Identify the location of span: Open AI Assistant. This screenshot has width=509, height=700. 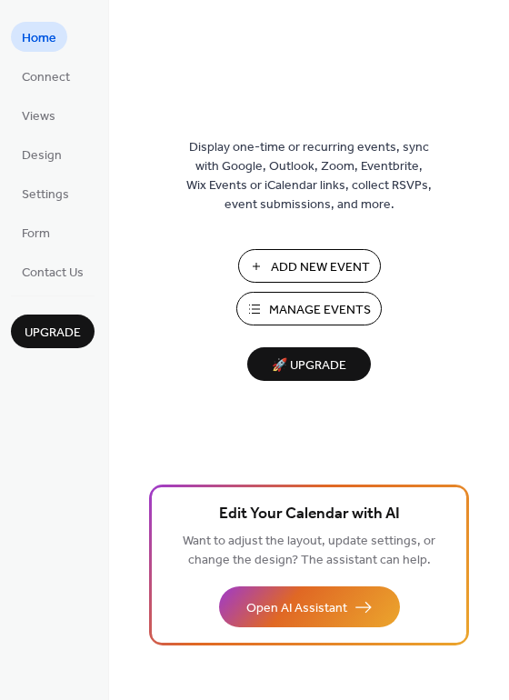
(297, 609).